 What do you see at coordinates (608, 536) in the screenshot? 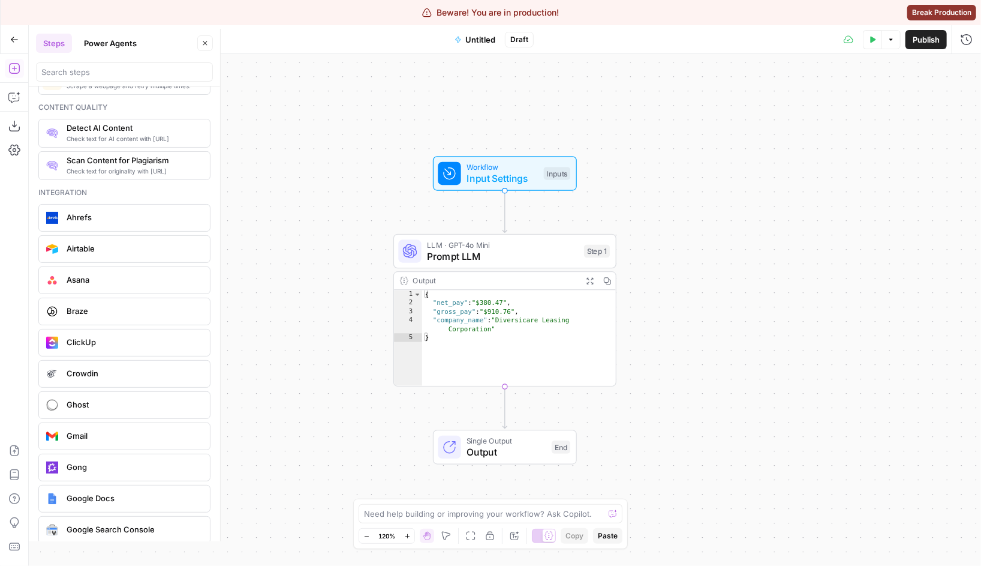
I see `span: Paste` at bounding box center [608, 536].